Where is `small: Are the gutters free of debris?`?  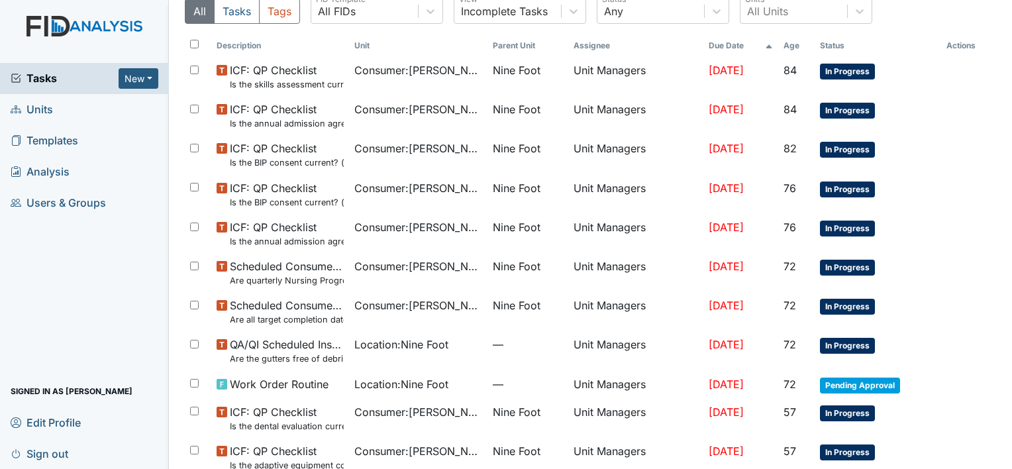
small: Are the gutters free of debris? is located at coordinates (287, 358).